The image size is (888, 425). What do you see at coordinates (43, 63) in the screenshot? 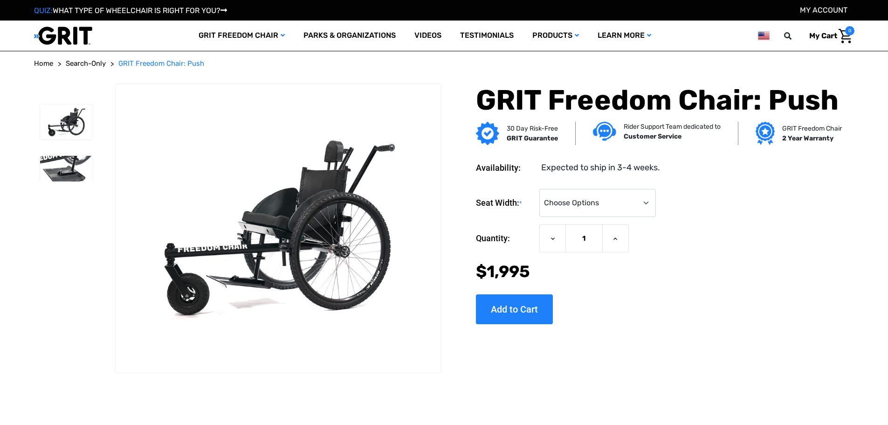
I see `span: Home` at bounding box center [43, 63].